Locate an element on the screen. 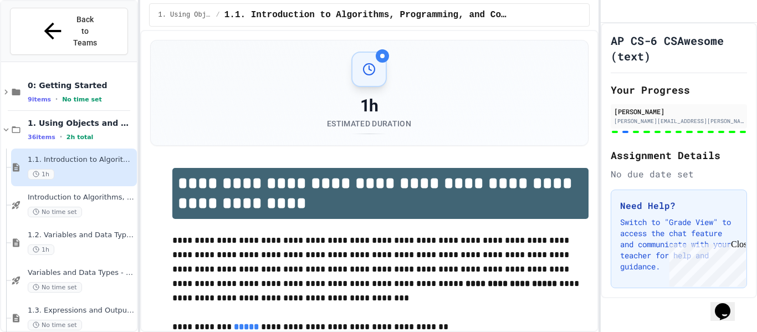  span: Variables and Data Types - Quiz is located at coordinates (81, 273).